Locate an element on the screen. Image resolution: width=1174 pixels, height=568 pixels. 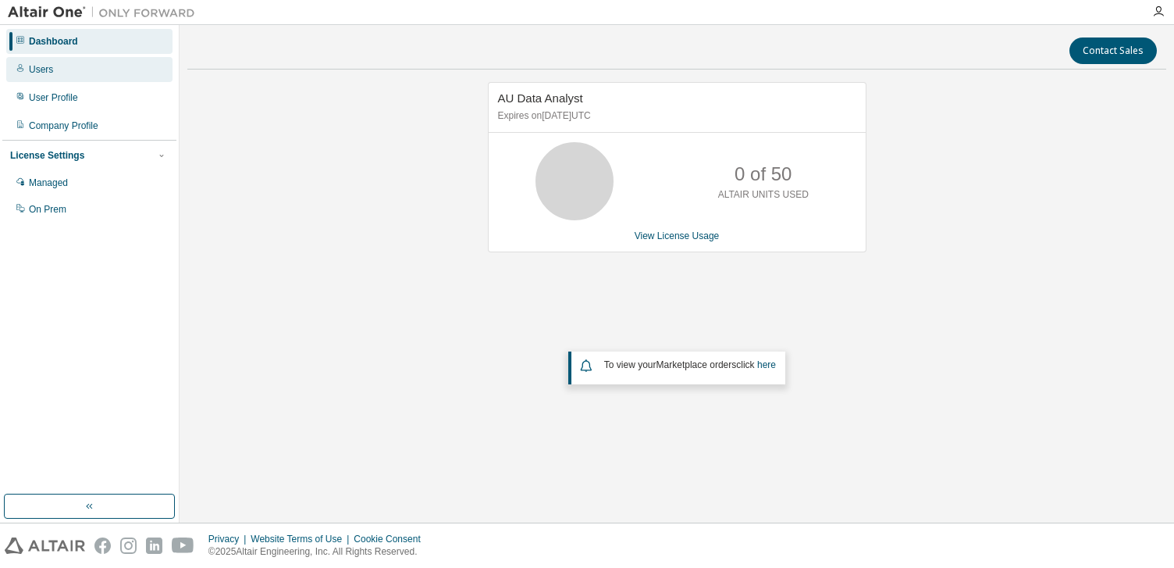
button: Contact Sales is located at coordinates (1113, 51).